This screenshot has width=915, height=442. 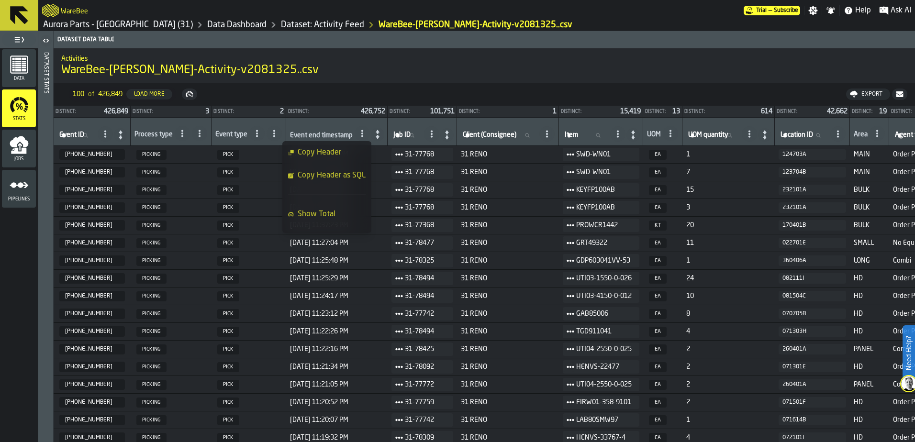 I want to click on span: 614, so click(x=767, y=112).